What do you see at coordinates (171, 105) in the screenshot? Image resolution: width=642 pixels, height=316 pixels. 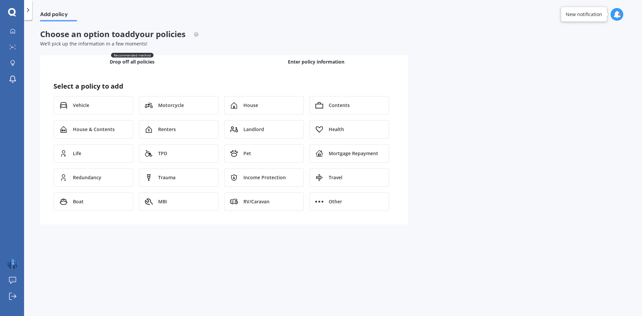 I see `span: Motorcycle` at bounding box center [171, 105].